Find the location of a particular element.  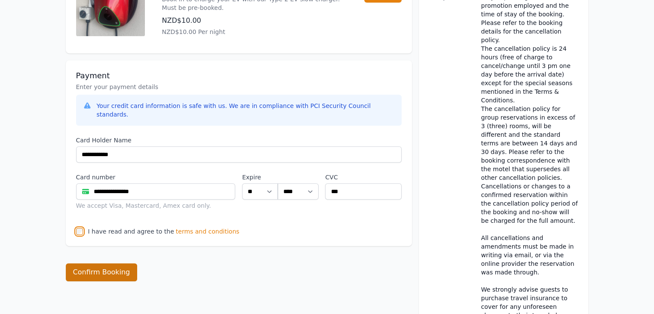

label: I have read and agree to the is located at coordinates (131, 231).